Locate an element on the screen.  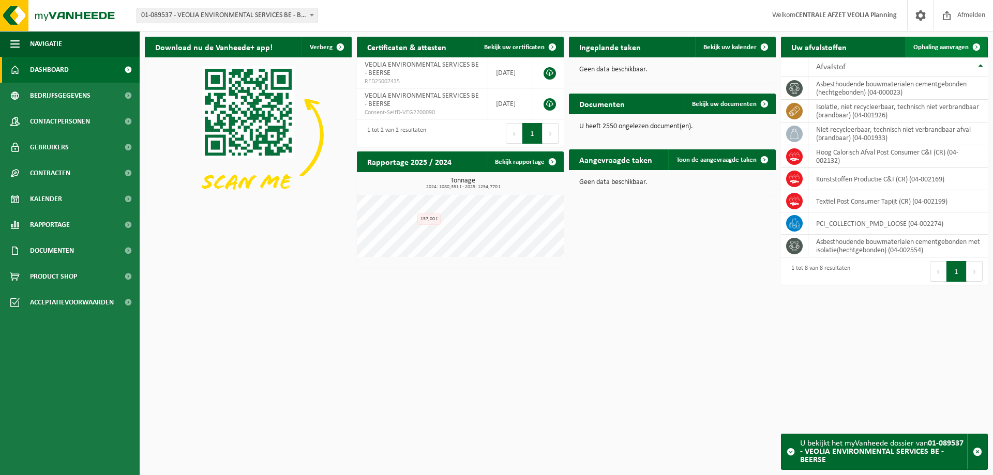
a: Bekijk uw kalender is located at coordinates (735, 47).